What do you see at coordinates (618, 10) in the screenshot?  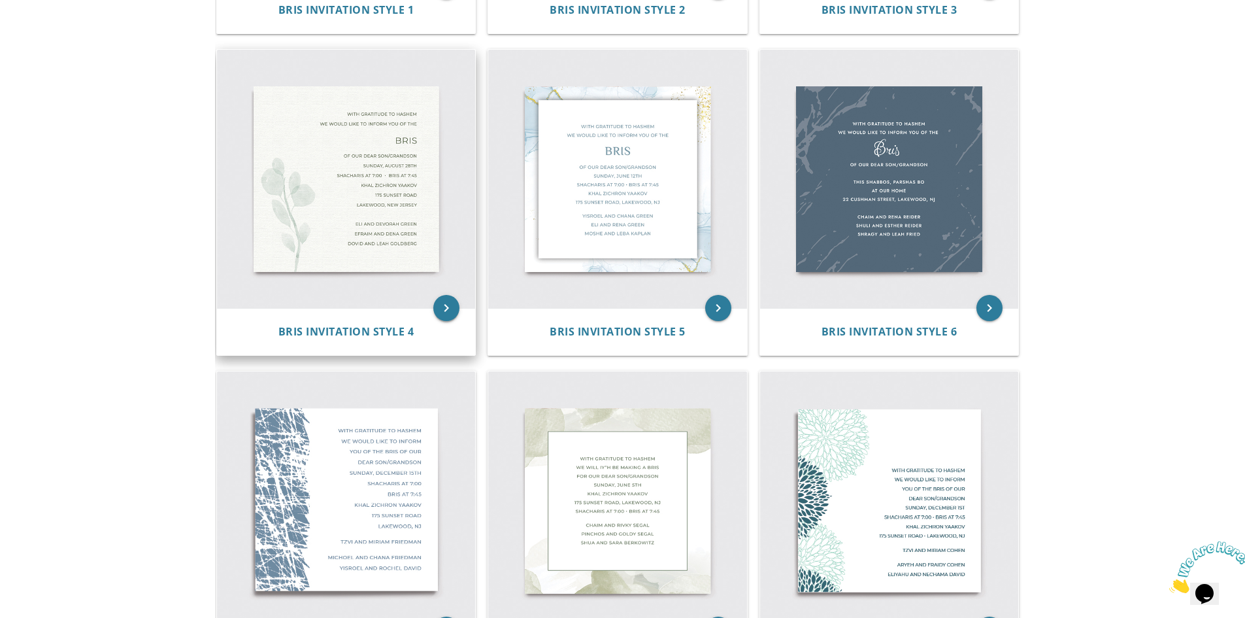 I see `span: Bris Invitation Style 2` at bounding box center [618, 10].